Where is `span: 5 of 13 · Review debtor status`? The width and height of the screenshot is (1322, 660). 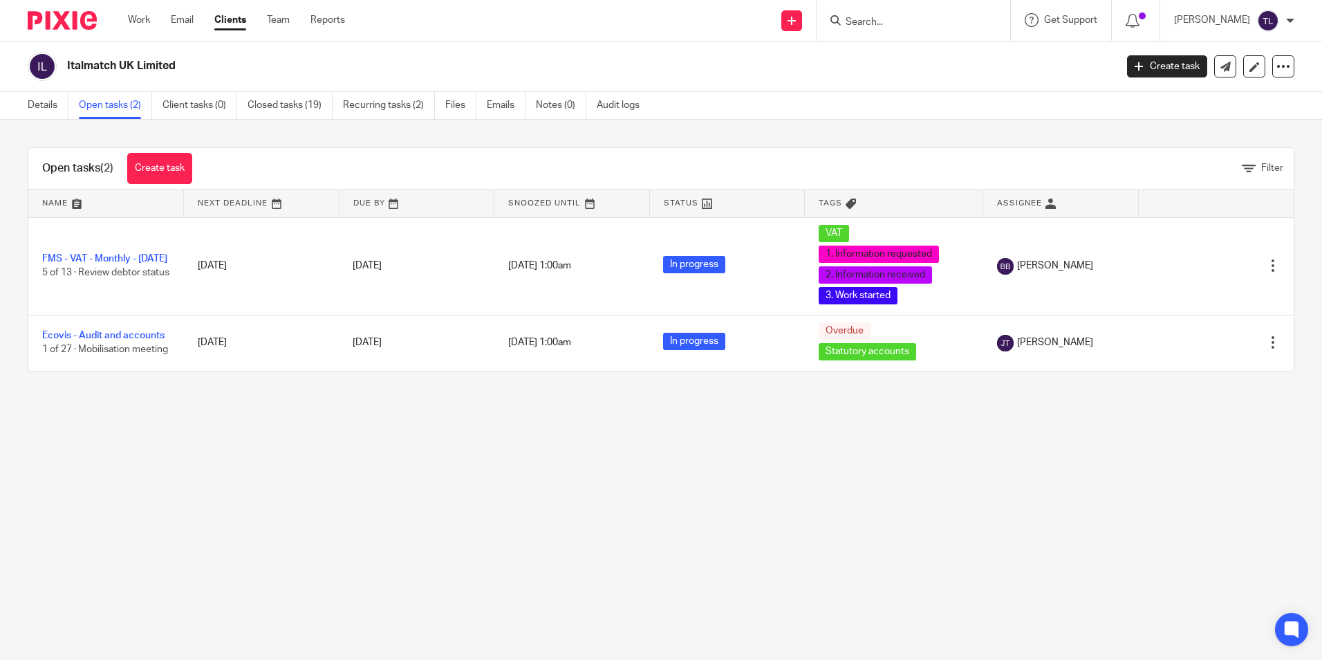
span: 5 of 13 · Review debtor status is located at coordinates (106, 273).